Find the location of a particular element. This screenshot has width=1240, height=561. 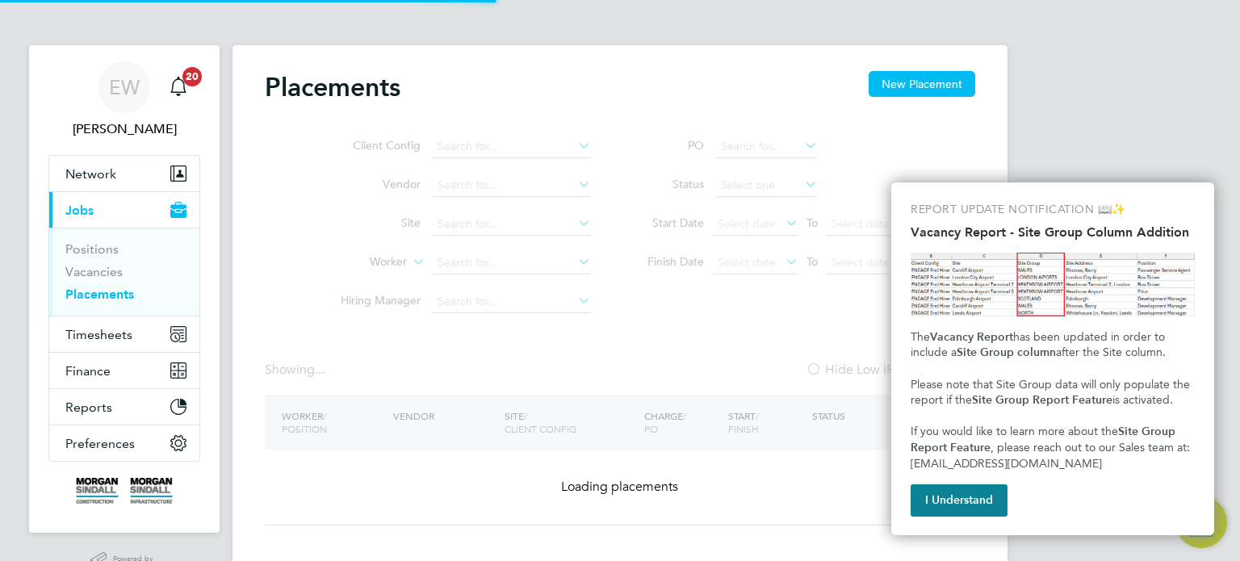

h2: Placements is located at coordinates (333, 87).